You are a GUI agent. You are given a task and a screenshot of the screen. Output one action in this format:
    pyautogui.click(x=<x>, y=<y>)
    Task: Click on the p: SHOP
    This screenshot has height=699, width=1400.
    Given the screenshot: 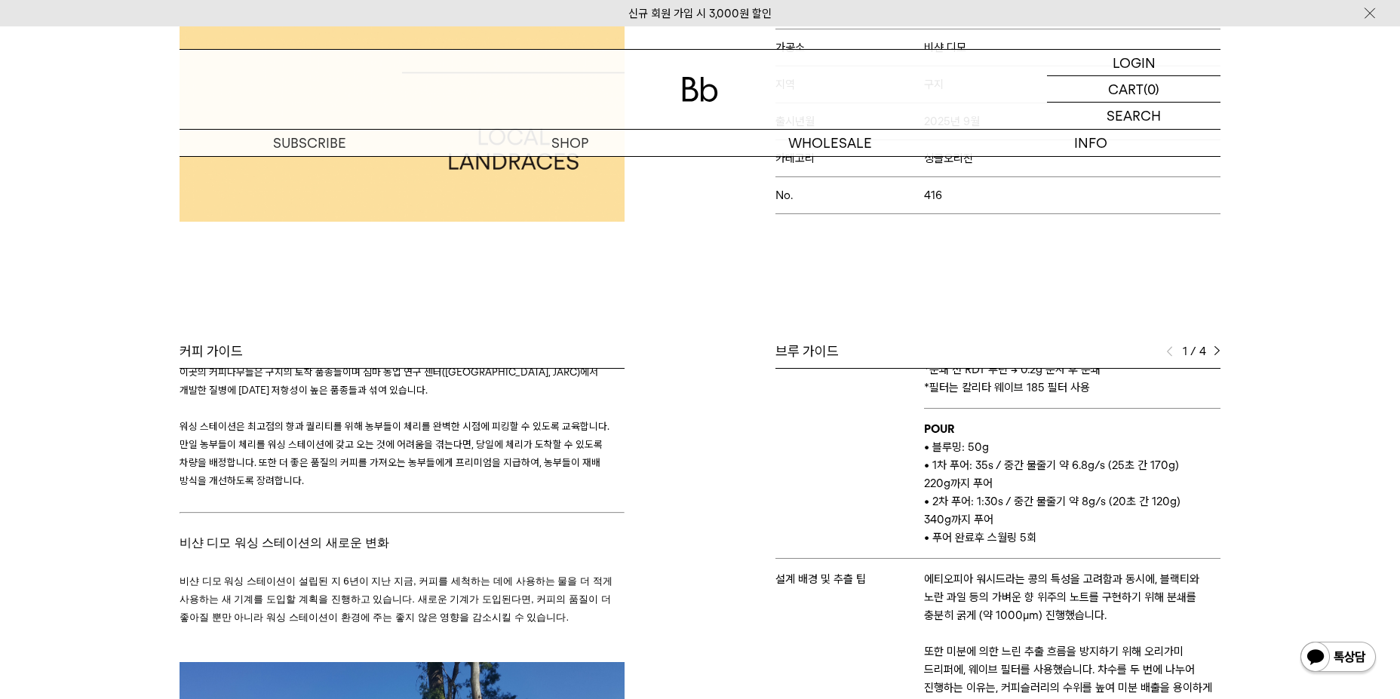 What is the action you would take?
    pyautogui.click(x=570, y=143)
    